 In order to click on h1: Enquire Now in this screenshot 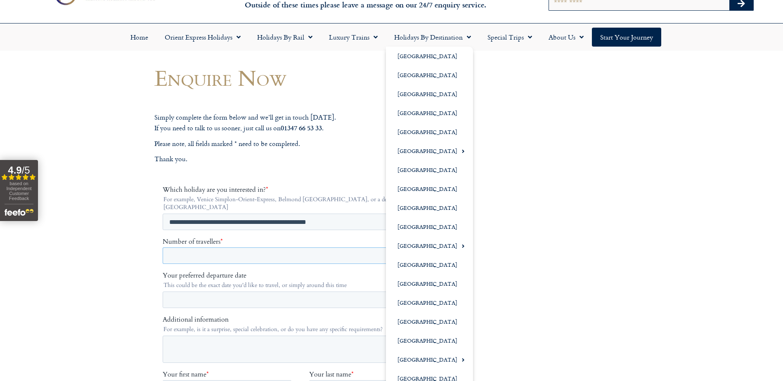, I will do `click(309, 78)`.